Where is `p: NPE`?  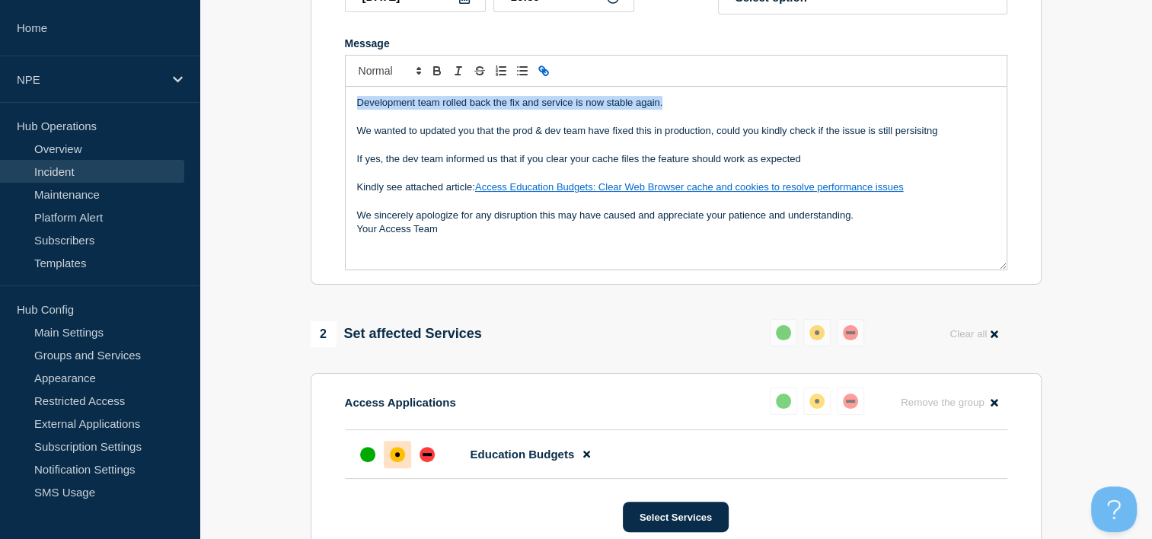
p: NPE is located at coordinates (90, 79).